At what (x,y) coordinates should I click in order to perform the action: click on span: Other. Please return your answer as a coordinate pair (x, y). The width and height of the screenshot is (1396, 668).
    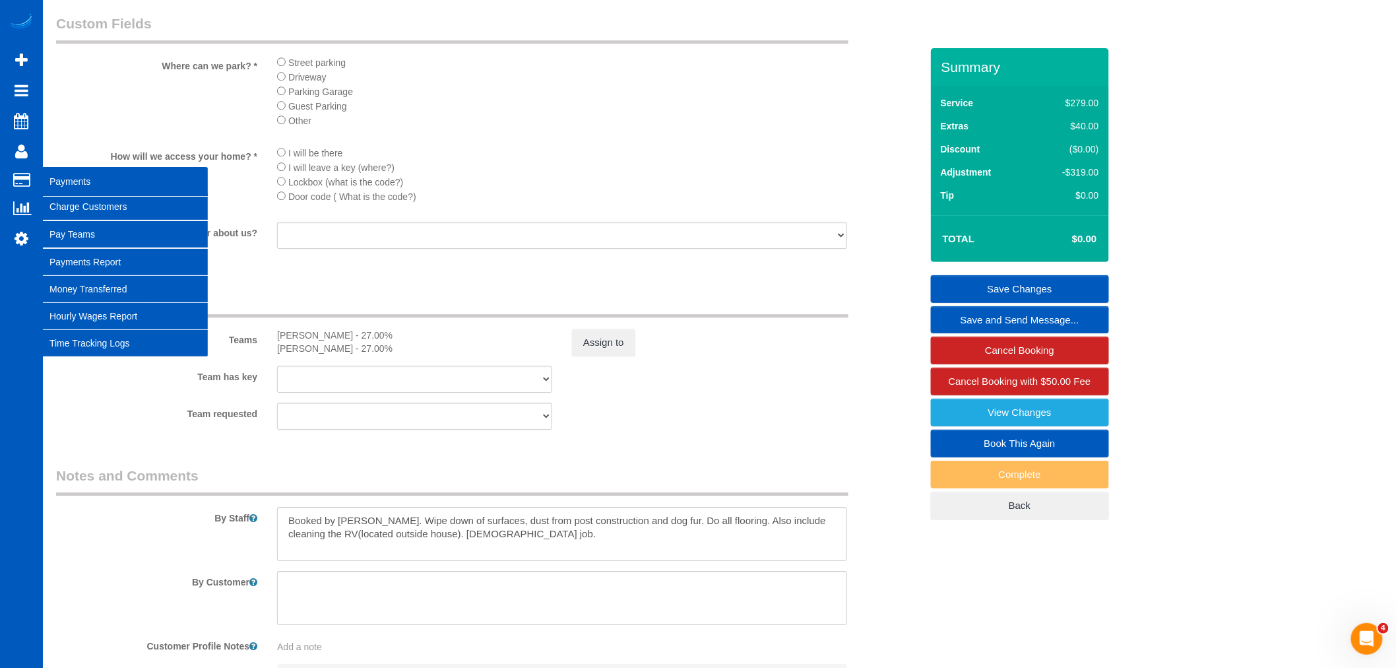
    Looking at the image, I should click on (300, 121).